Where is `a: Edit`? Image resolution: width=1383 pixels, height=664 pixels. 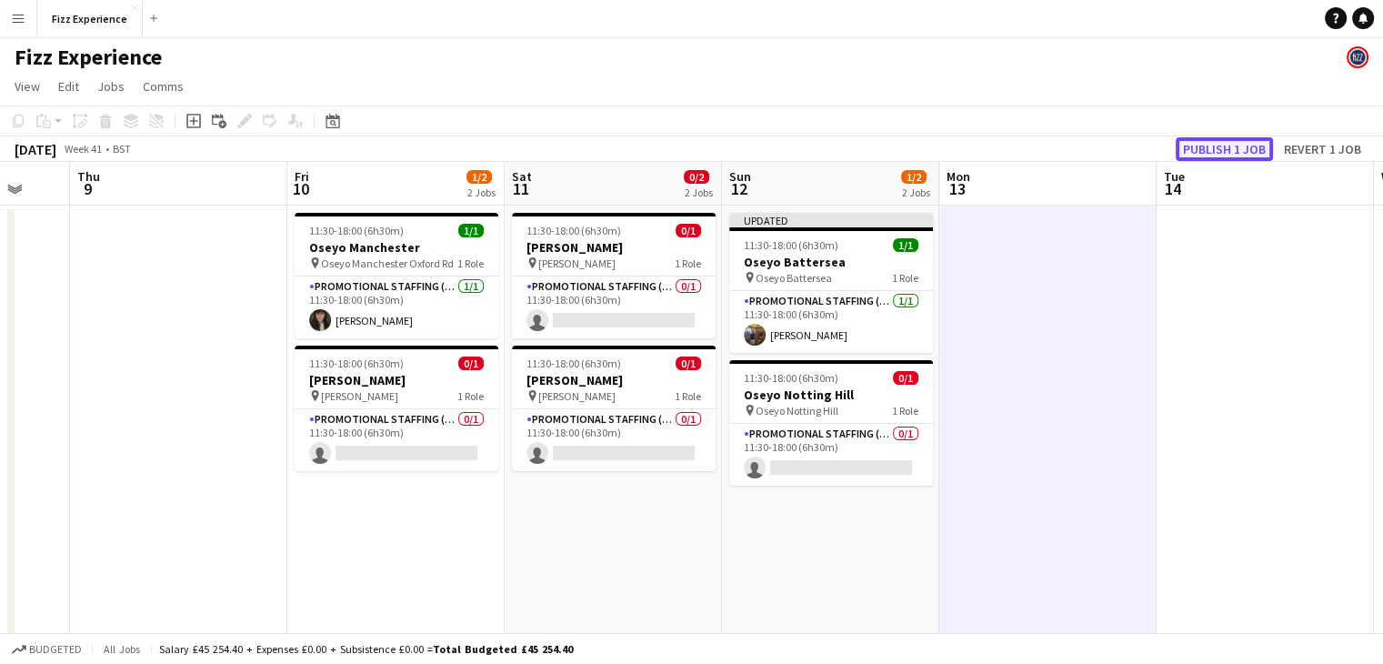 a: Edit is located at coordinates (68, 86).